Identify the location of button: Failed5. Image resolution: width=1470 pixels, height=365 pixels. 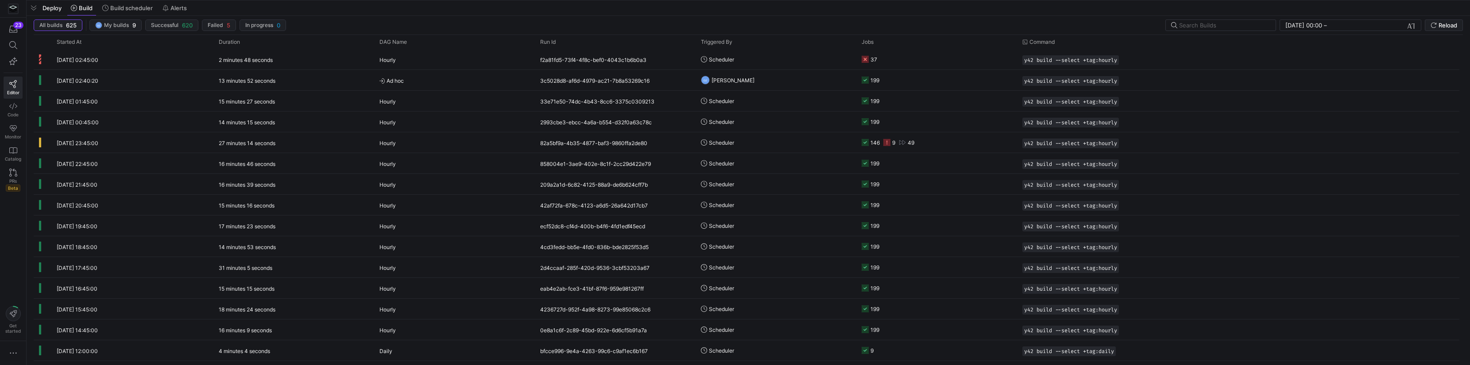
(219, 25).